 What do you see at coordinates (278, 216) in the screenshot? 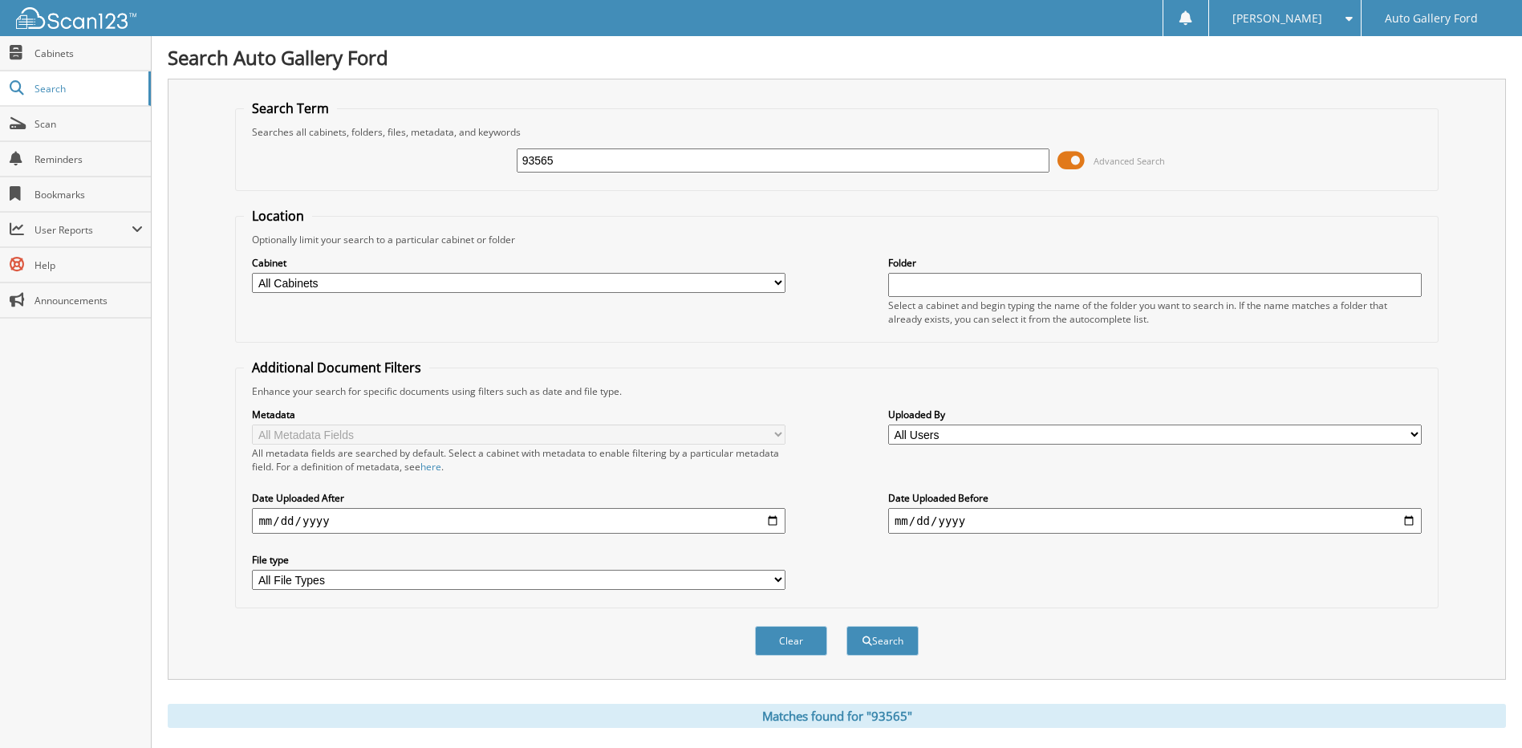
I see `legend: Location` at bounding box center [278, 216].